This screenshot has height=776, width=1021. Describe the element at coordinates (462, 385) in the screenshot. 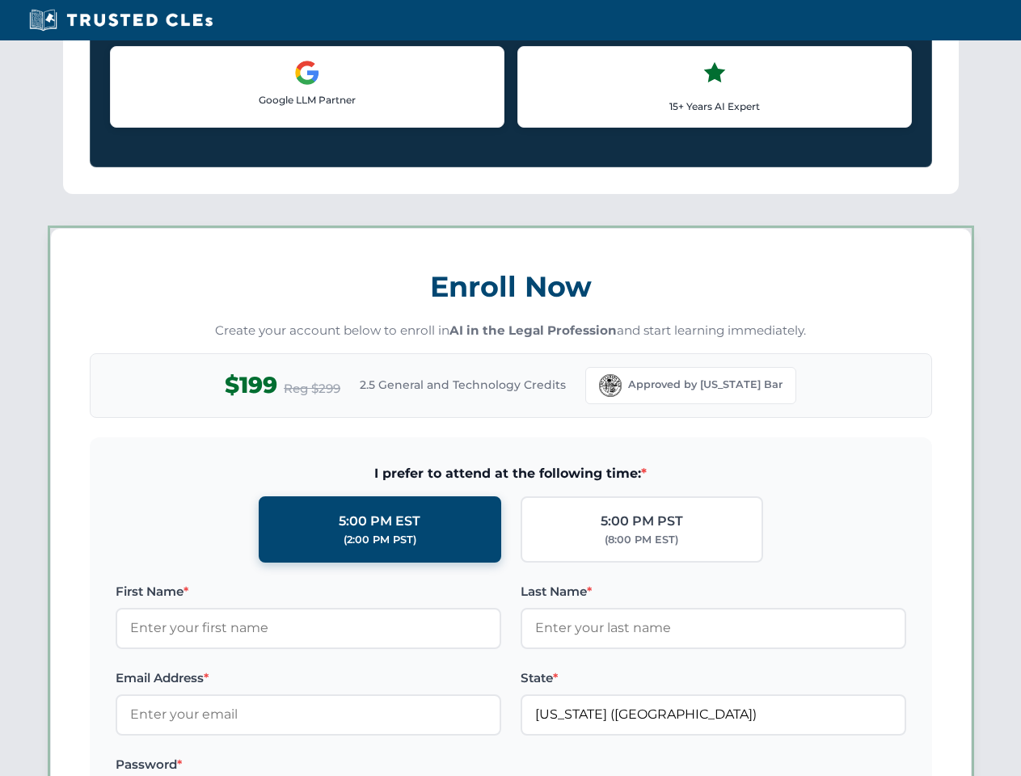

I see `span: 2.5 General and Technology Credits` at that location.